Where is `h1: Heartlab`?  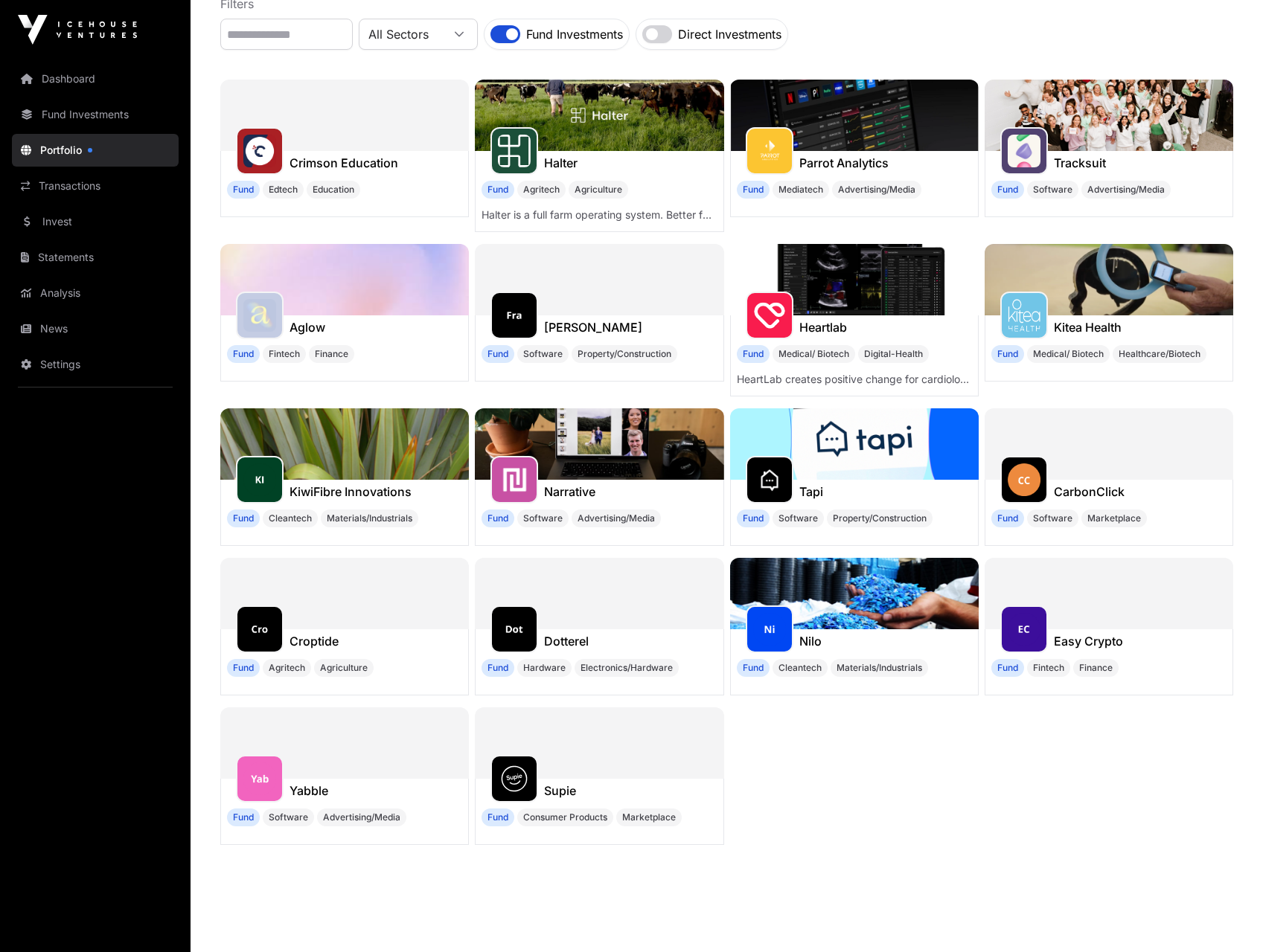
h1: Heartlab is located at coordinates (823, 327).